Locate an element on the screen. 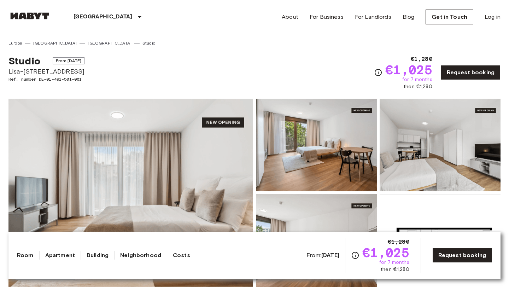 This screenshot has width=509, height=290. span: Ref. number DE-01-491-501-001 is located at coordinates (46, 79).